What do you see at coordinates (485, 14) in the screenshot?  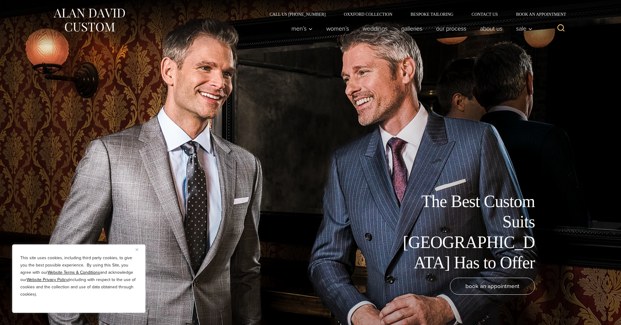 I see `a: Contact Us` at bounding box center [485, 14].